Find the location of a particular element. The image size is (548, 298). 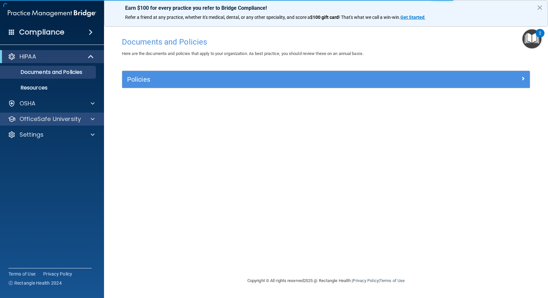

p: Earn $100 for every practice you refer to Bridge Compliance! is located at coordinates (326, 8).